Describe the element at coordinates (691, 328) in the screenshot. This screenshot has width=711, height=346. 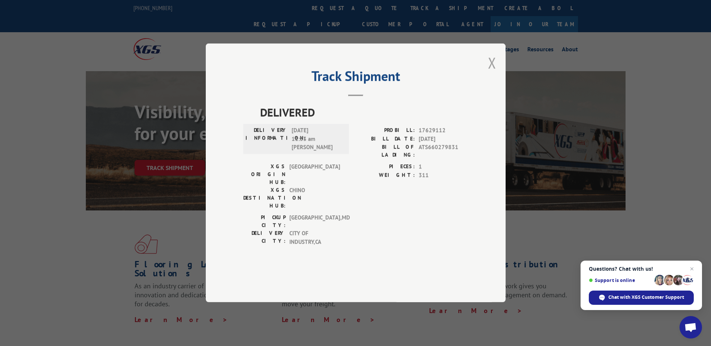
I see `div: Open chat` at that location.